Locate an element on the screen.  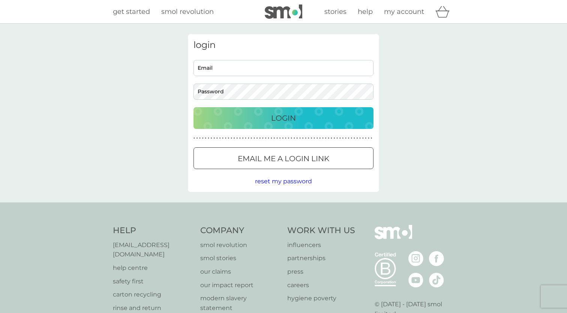
a: my account is located at coordinates (404, 12).